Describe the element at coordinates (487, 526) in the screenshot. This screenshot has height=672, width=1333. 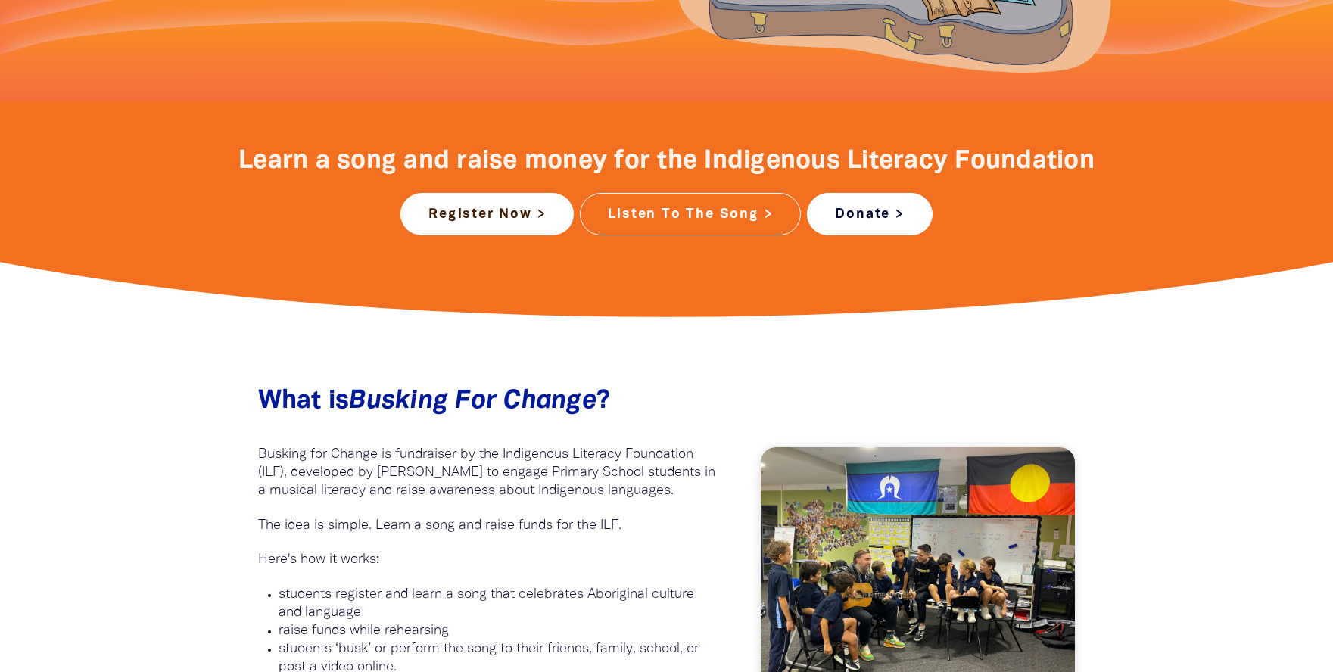
I see `p: The idea is simple. Learn a song and raise funds for the ILF.` at that location.